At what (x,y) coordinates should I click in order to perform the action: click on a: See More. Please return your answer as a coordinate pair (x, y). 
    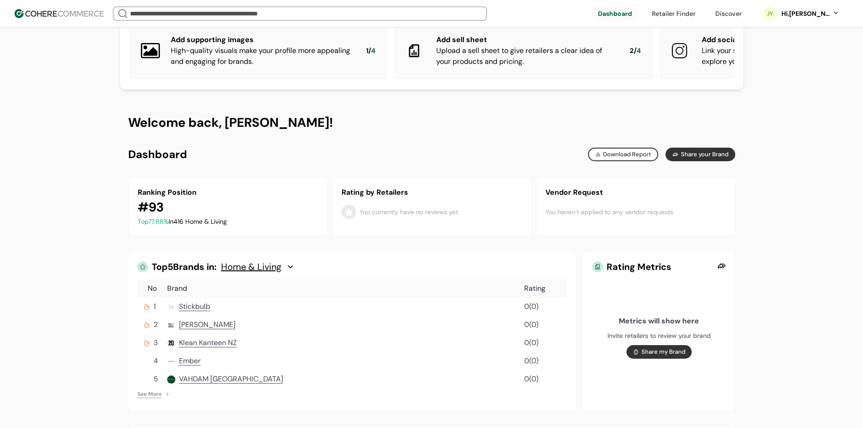
    Looking at the image, I should click on (149, 394).